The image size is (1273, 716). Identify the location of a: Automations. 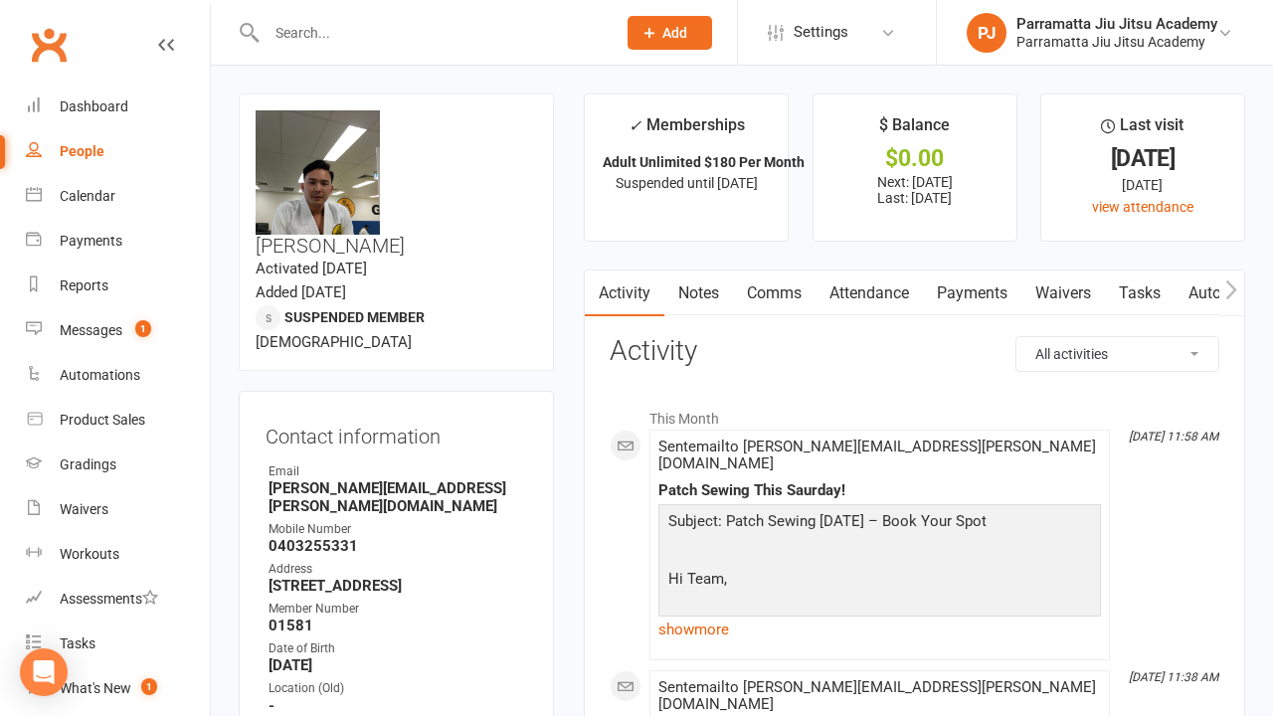
(117, 375).